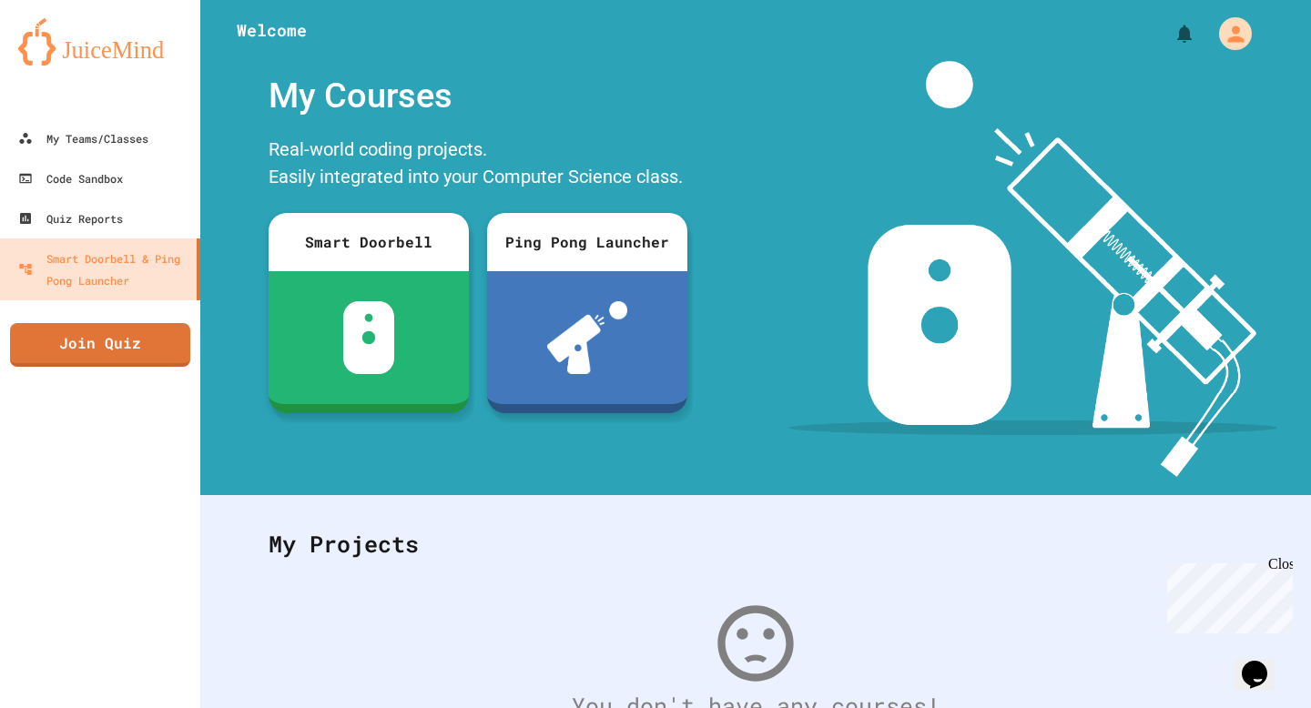 This screenshot has width=1311, height=708. I want to click on div: My Teams/Classes, so click(83, 138).